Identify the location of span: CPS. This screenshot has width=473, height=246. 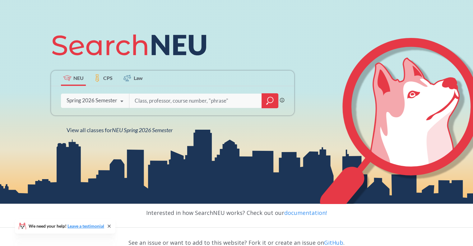
(108, 78).